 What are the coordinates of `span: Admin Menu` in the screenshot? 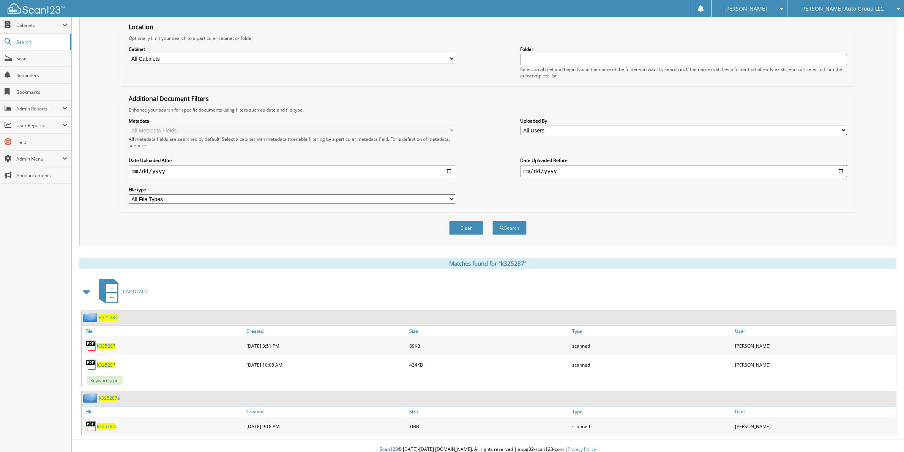 It's located at (39, 159).